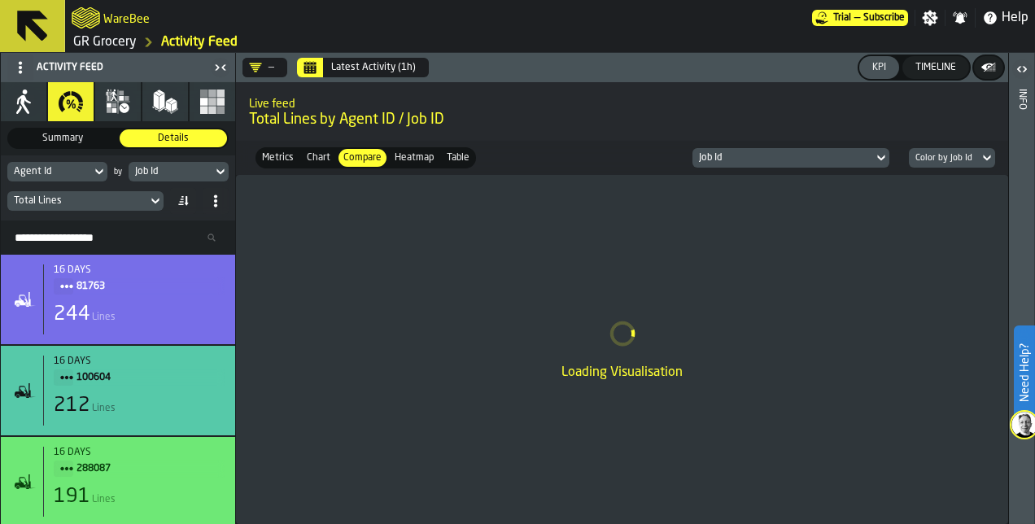  I want to click on span: 100604, so click(144, 378).